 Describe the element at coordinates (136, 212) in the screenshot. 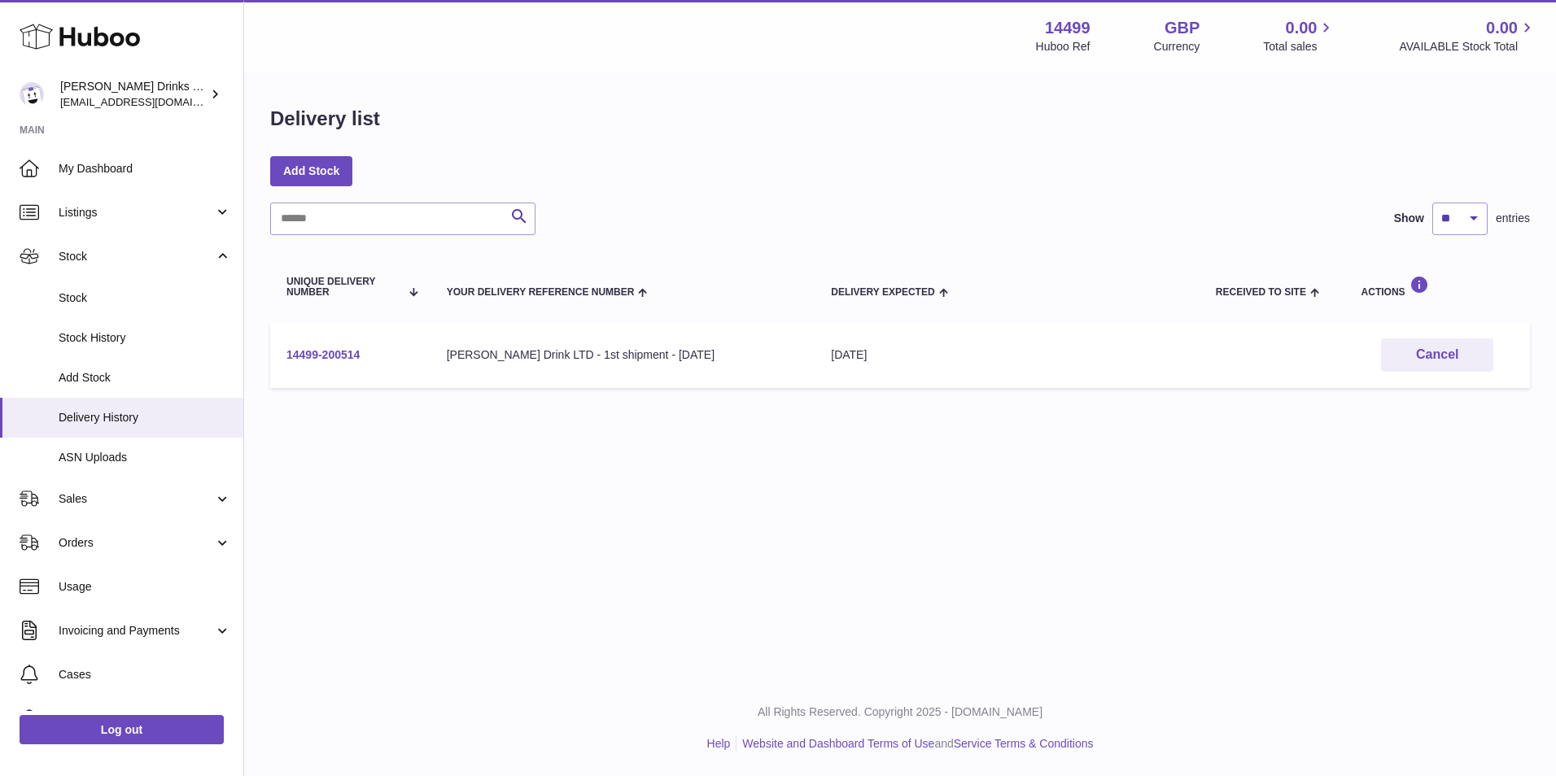

I see `span: Listings` at that location.